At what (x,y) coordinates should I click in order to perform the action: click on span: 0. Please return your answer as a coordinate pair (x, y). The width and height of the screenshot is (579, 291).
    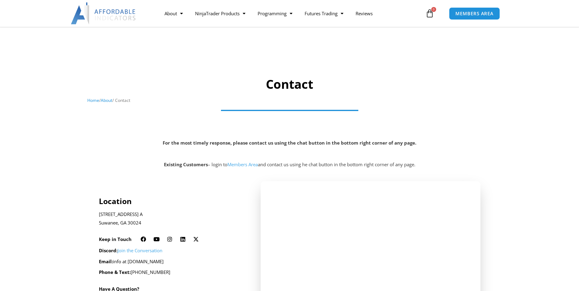
    Looking at the image, I should click on (434, 9).